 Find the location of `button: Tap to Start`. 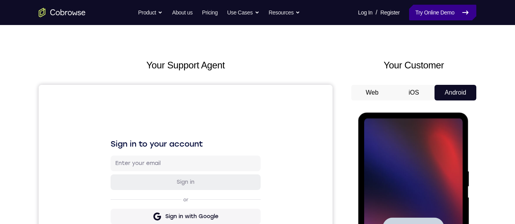

button: Tap to Start is located at coordinates (55, 115).